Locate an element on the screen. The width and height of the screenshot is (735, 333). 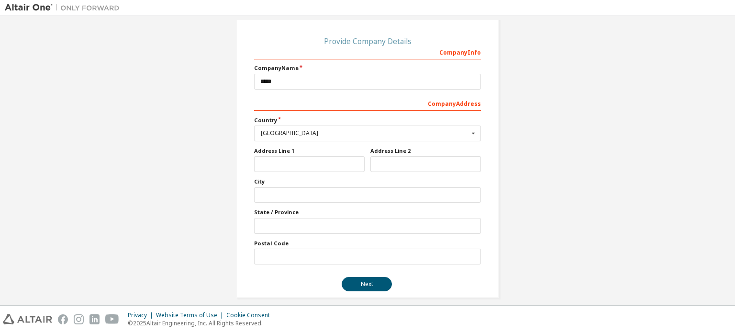
div: Website Terms of Use is located at coordinates (191, 315).